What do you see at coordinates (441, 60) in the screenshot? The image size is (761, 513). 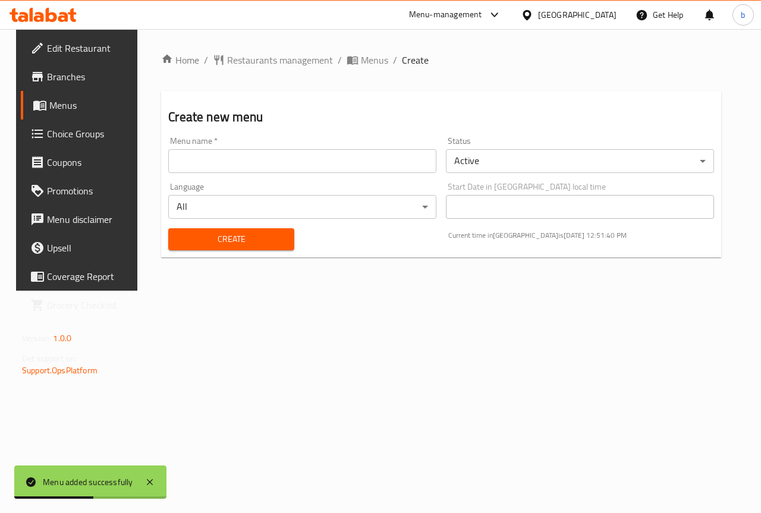 I see `nav: breadcrumb` at bounding box center [441, 60].